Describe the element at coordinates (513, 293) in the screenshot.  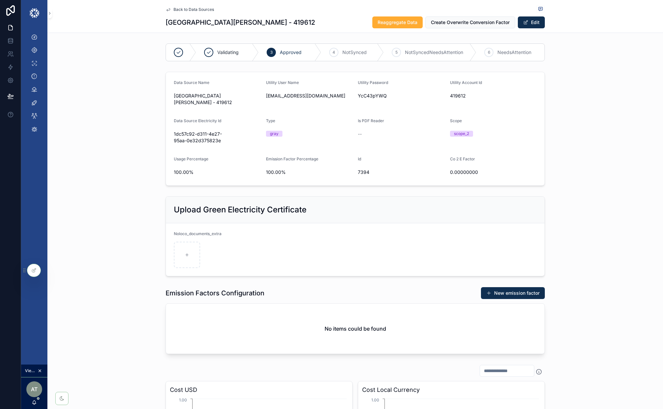
I see `button: New emission factor` at that location.